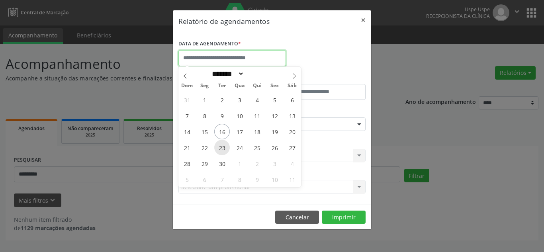 This screenshot has height=252, width=544. I want to click on span: Setembro 25, 2025, so click(257, 147).